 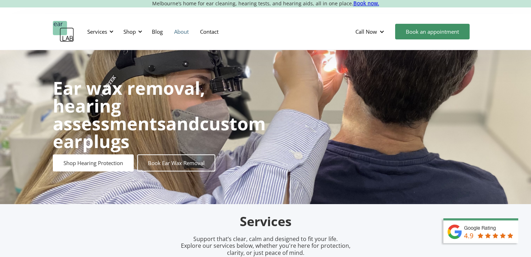 What do you see at coordinates (64, 32) in the screenshot?
I see `a: home` at bounding box center [64, 32].